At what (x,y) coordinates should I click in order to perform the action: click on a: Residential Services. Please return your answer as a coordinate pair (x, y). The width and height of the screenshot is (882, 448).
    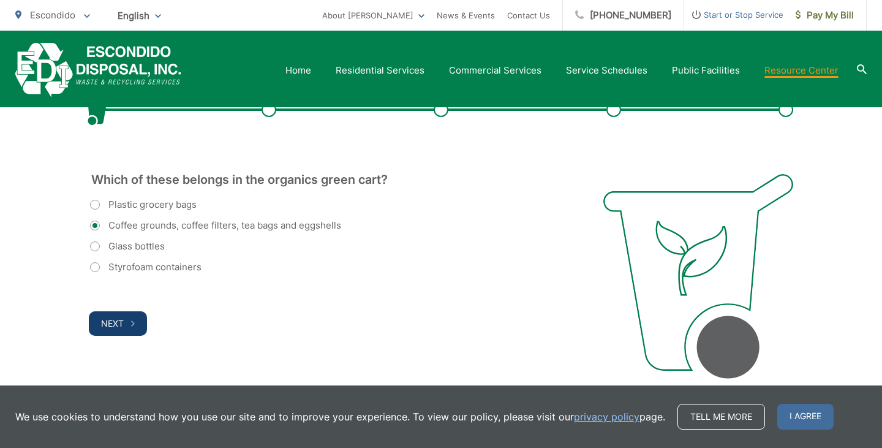
    Looking at the image, I should click on (380, 70).